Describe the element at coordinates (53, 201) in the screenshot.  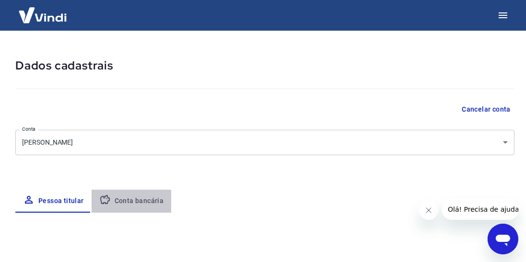
I see `button: Pessoa titular` at that location.